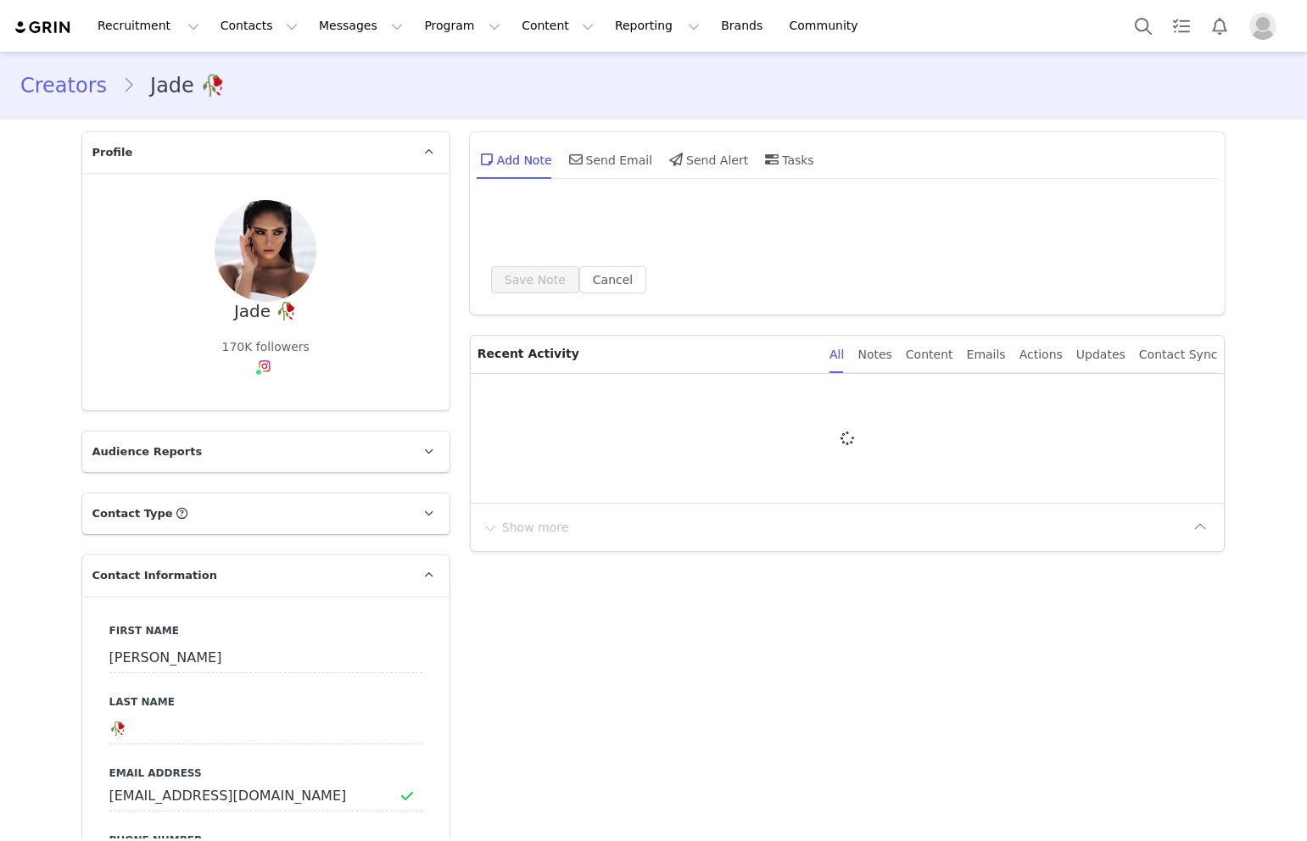  I want to click on button: Notifications, so click(1220, 25).